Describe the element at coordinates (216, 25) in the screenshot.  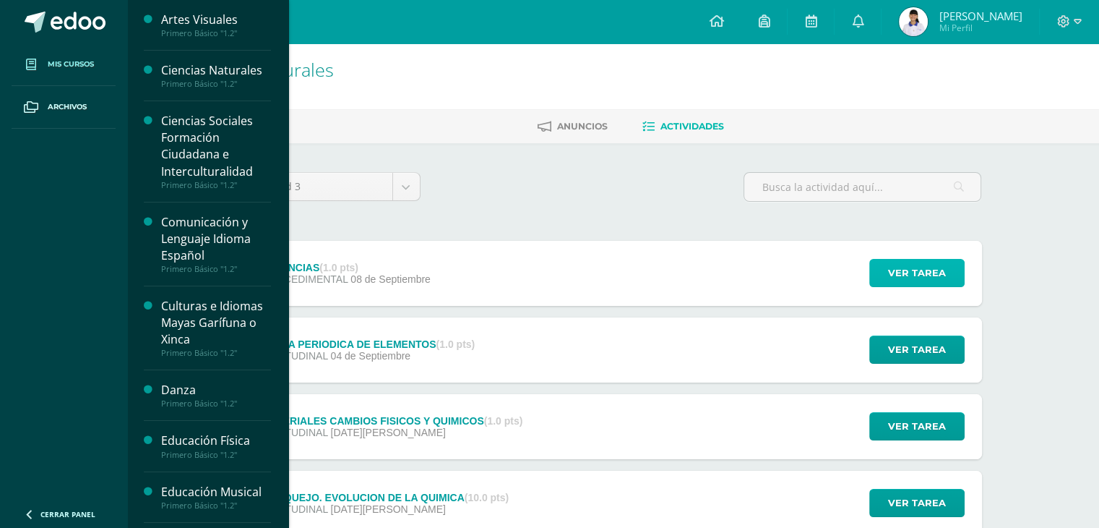
I see `a: Artes VisualesPrimero Básico "1.2"` at that location.